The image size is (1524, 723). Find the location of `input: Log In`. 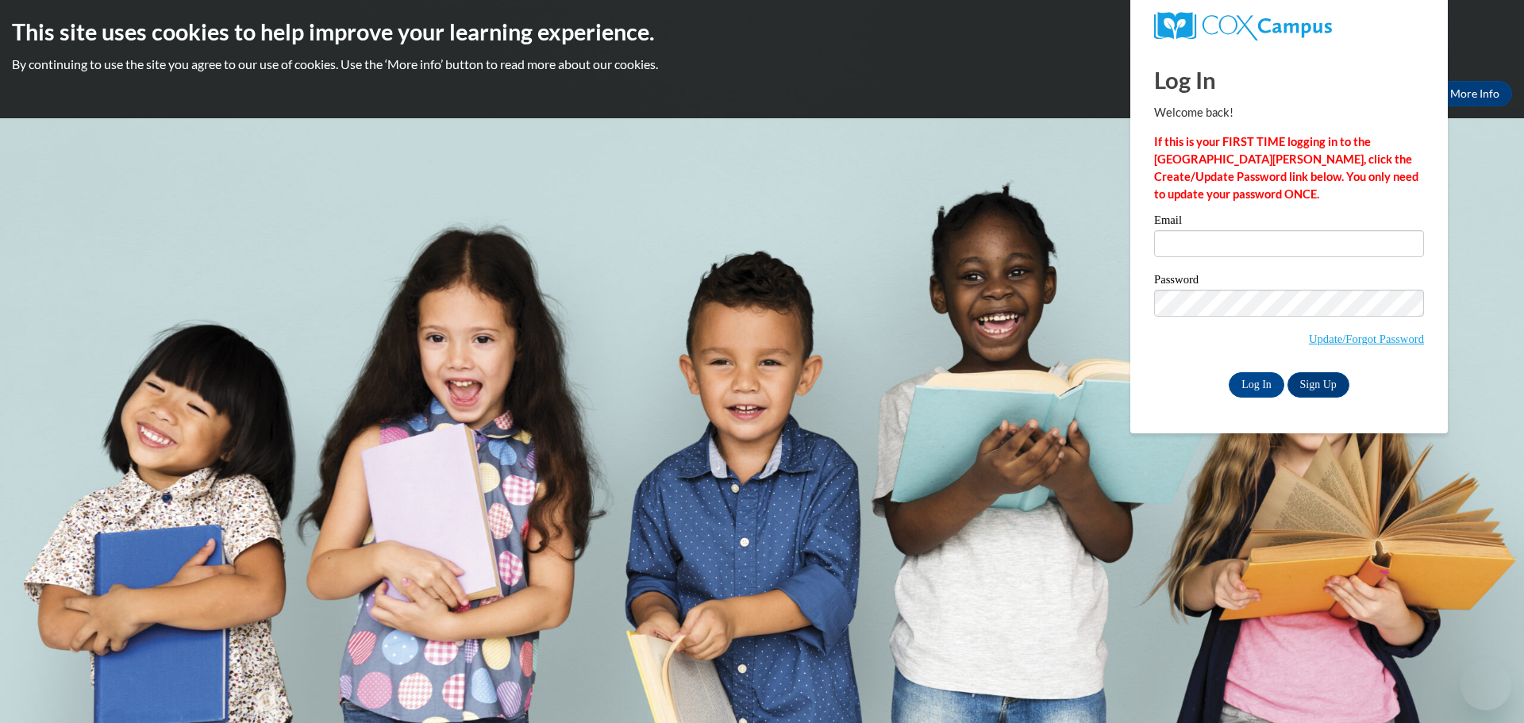

input: Log In is located at coordinates (1256, 385).